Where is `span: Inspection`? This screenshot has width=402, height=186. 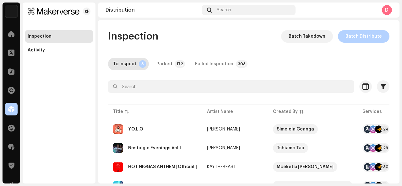 span: Inspection is located at coordinates (133, 36).